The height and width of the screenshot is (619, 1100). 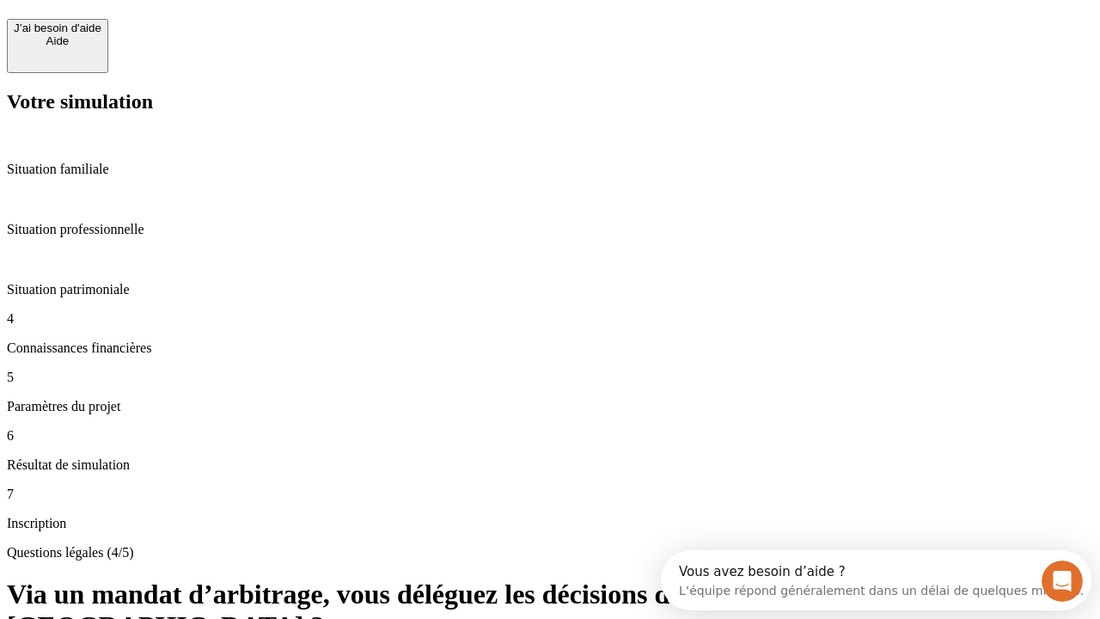 What do you see at coordinates (550, 377) in the screenshot?
I see `p: 5` at bounding box center [550, 377].